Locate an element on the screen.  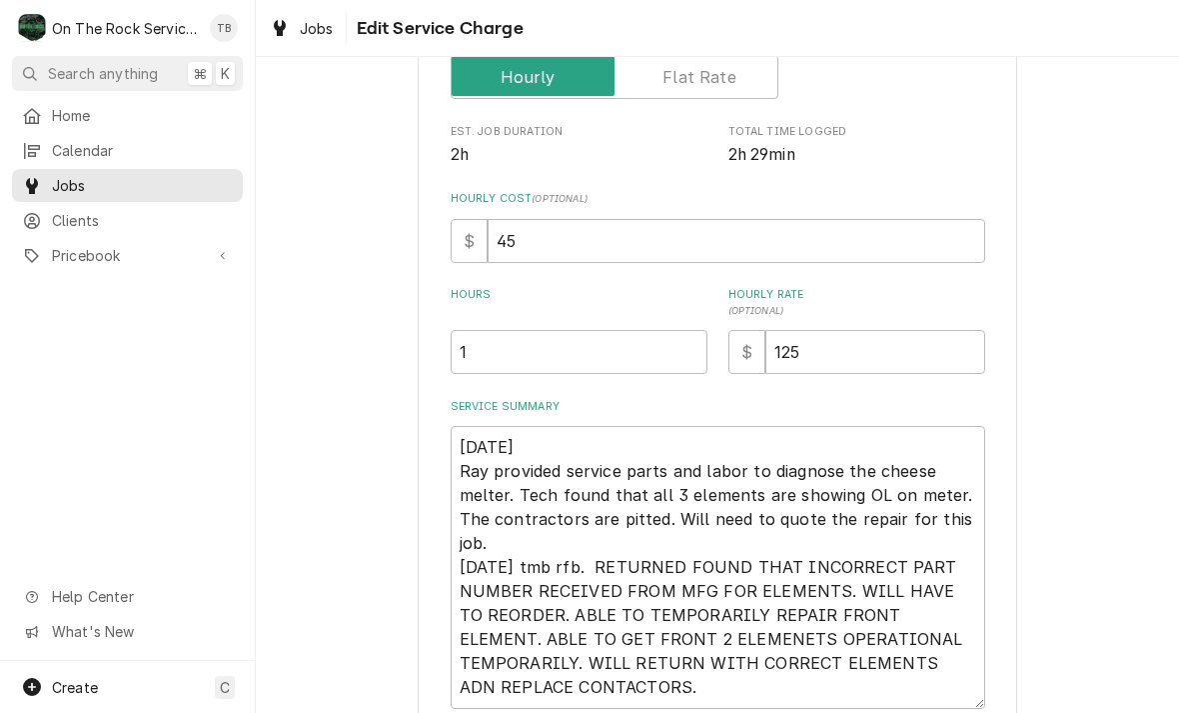
div: Todd Brady's Avatar is located at coordinates (224, 28).